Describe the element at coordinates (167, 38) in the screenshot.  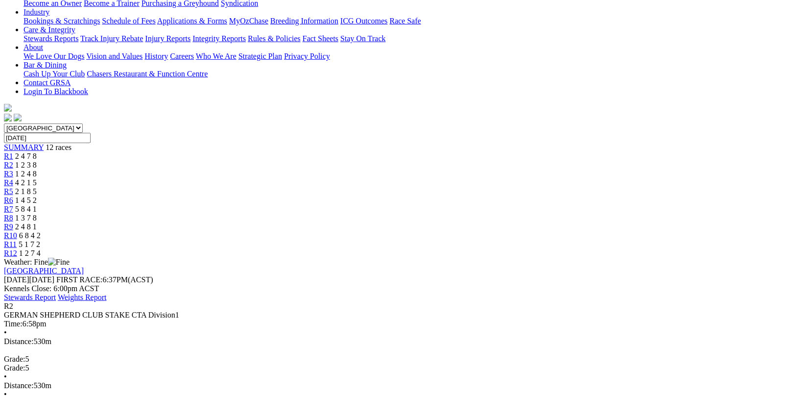
I see `a: Injury Reports` at that location.